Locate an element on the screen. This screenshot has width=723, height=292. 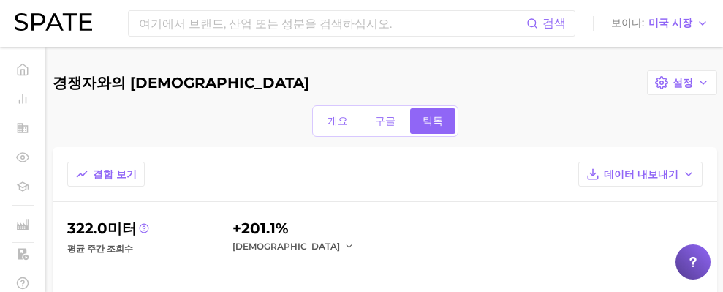
button: 보이다미국 시장 is located at coordinates (660, 23).